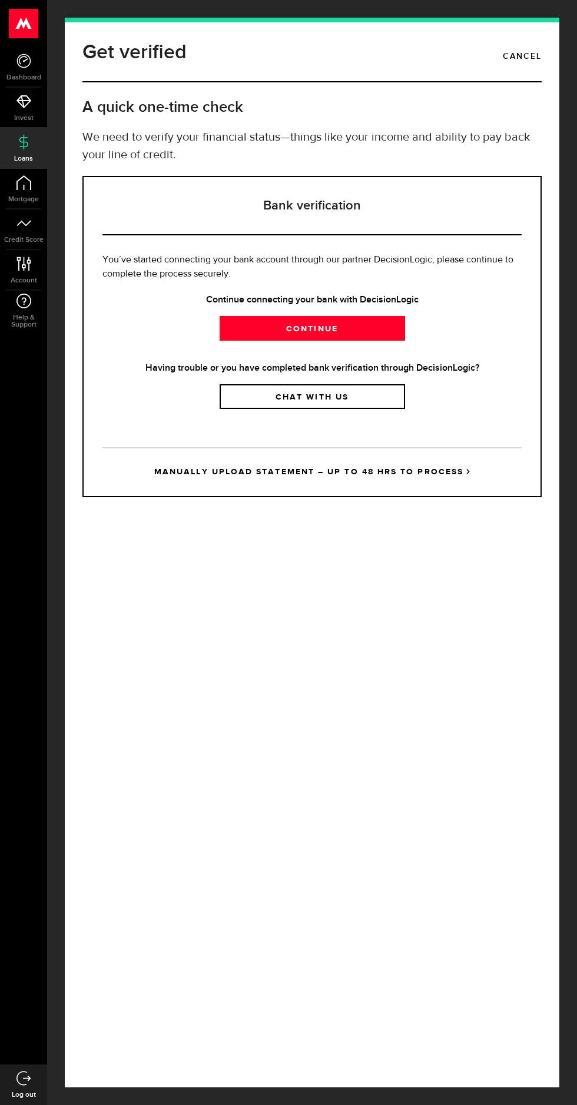 The height and width of the screenshot is (1105, 577). Describe the element at coordinates (312, 397) in the screenshot. I see `a: Chat with us` at that location.